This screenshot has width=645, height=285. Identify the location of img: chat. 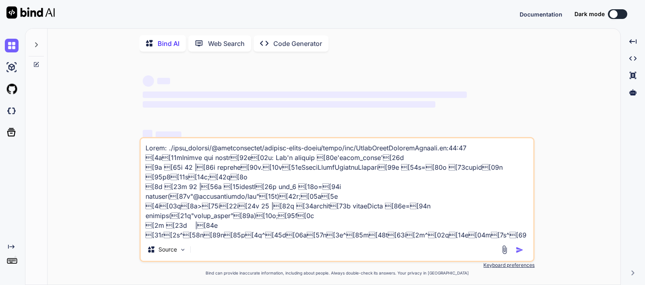
(12, 46).